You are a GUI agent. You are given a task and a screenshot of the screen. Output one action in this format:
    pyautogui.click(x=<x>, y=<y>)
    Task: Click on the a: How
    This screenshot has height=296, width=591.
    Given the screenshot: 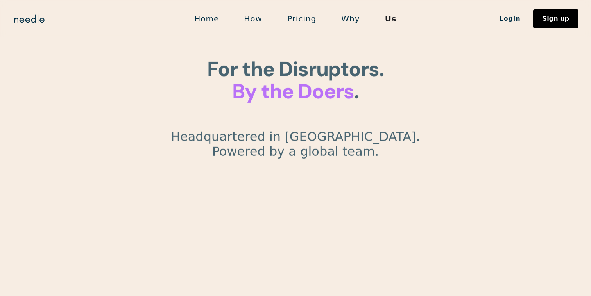 What is the action you would take?
    pyautogui.click(x=253, y=19)
    